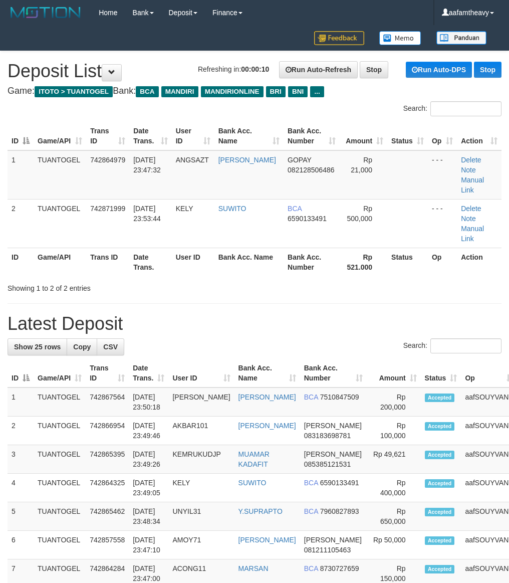 The width and height of the screenshot is (509, 583). I want to click on td: Rp 50,000, so click(394, 545).